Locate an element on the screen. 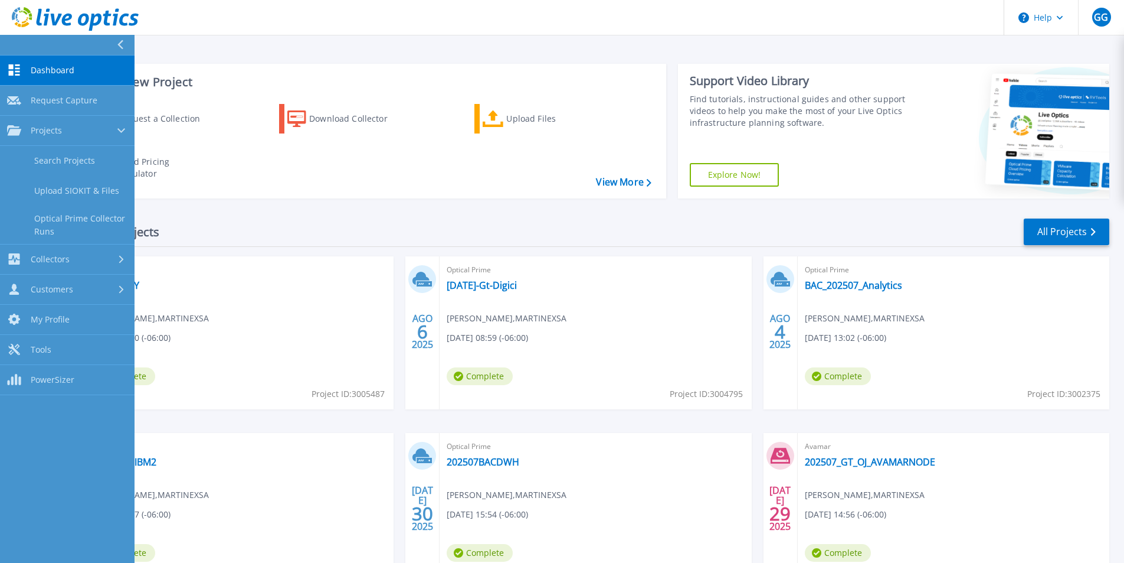 Image resolution: width=1124 pixels, height=563 pixels. span: Project ID: 3005487 is located at coordinates (348, 394).